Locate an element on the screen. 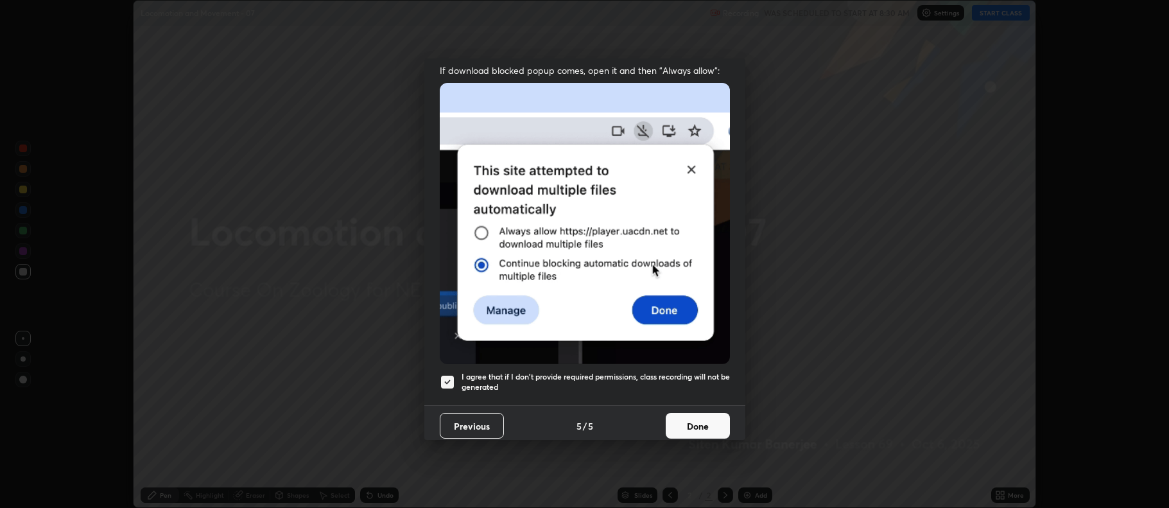  span: If download blocked popup comes, open it and then "Always allow": is located at coordinates (585, 70).